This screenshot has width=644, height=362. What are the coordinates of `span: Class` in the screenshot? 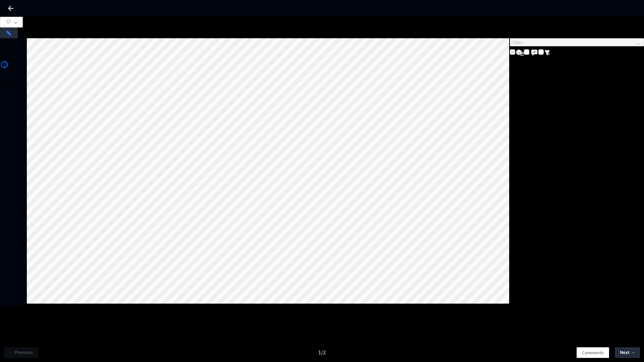 It's located at (577, 42).